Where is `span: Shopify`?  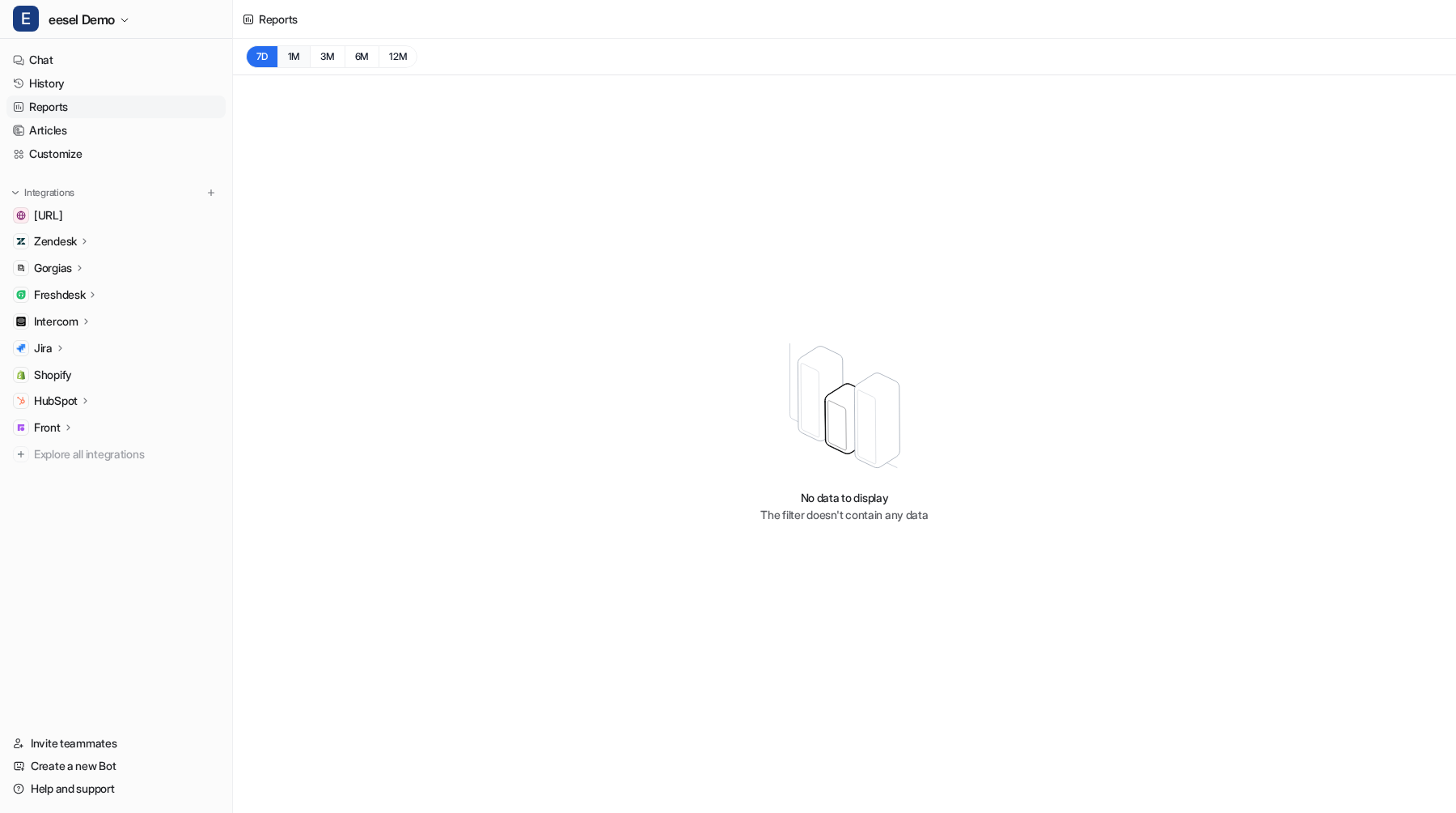 span: Shopify is located at coordinates (53, 374).